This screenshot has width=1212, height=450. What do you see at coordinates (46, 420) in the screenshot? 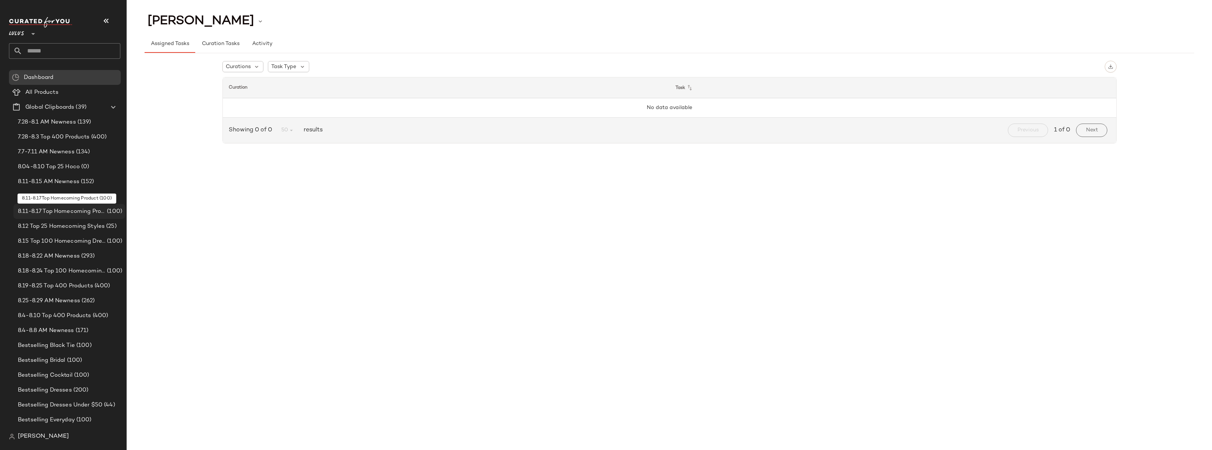
I see `span: Bestselling Everyday` at bounding box center [46, 420].